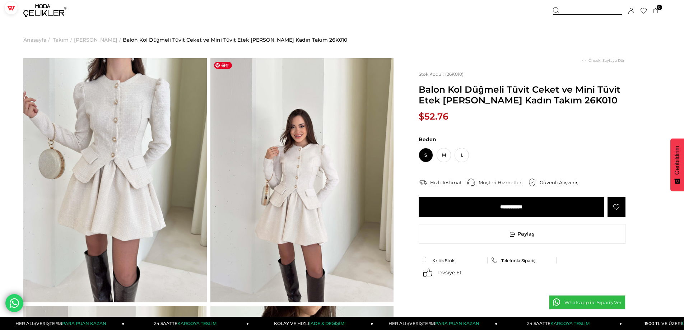 This screenshot has height=330, width=684. I want to click on a: KOLAY VE HIZLIİADE & DEĞİŞİM!, so click(311, 323).